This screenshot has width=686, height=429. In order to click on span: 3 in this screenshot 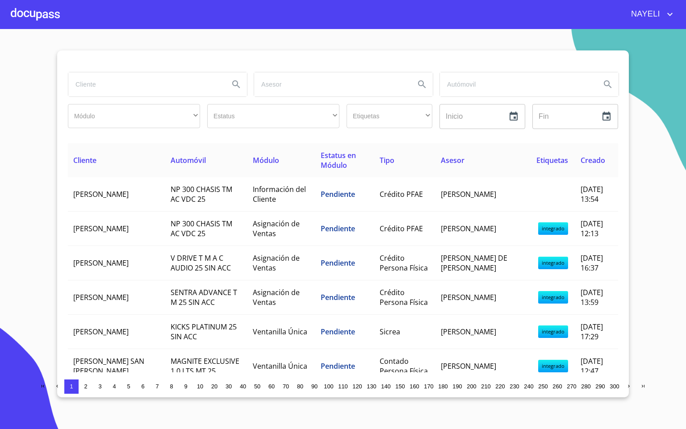, I will do `click(100, 386)`.